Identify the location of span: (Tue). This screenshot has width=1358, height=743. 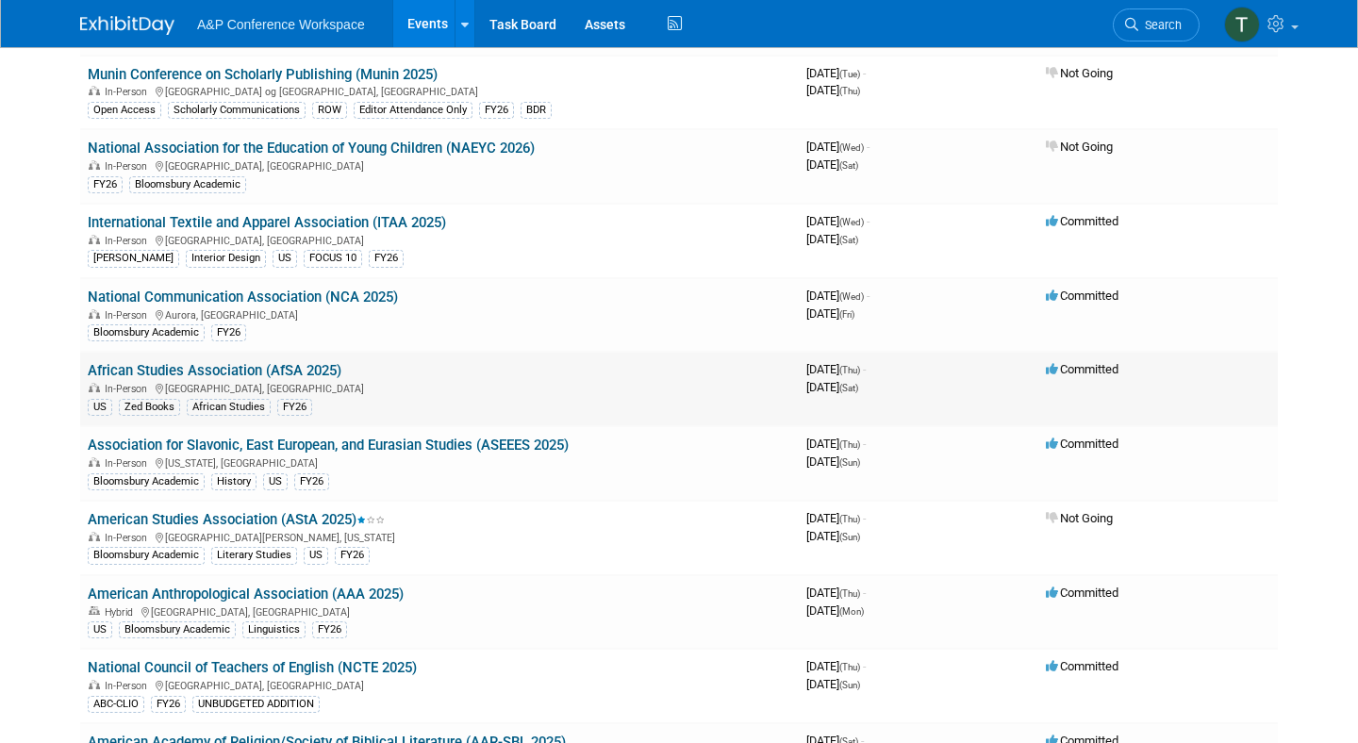
(850, 74).